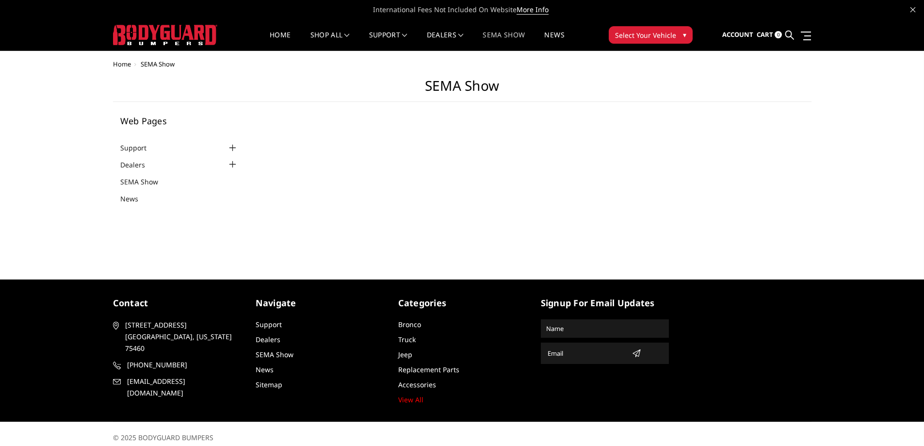 This screenshot has width=924, height=446. Describe the element at coordinates (163, 437) in the screenshot. I see `span: © 2025 BODYGUARD BUMPERS` at that location.